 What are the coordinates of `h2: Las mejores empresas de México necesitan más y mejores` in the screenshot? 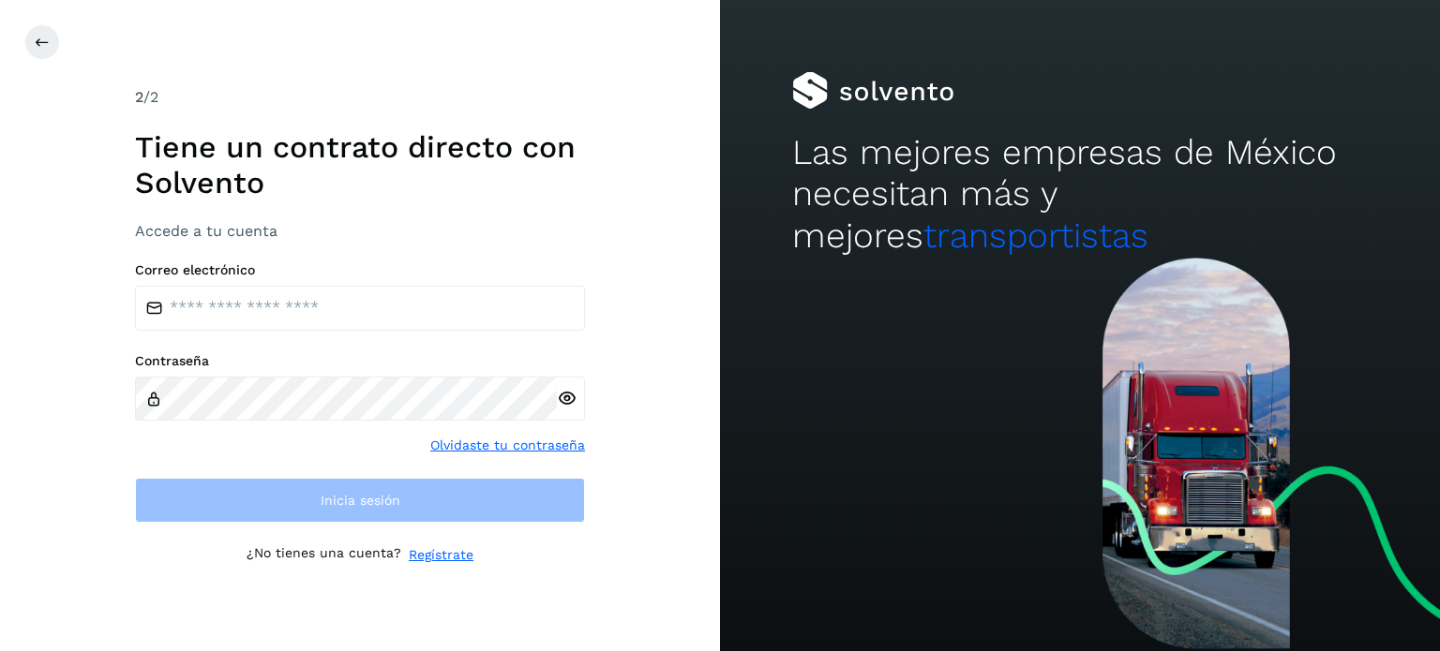 It's located at (1080, 194).